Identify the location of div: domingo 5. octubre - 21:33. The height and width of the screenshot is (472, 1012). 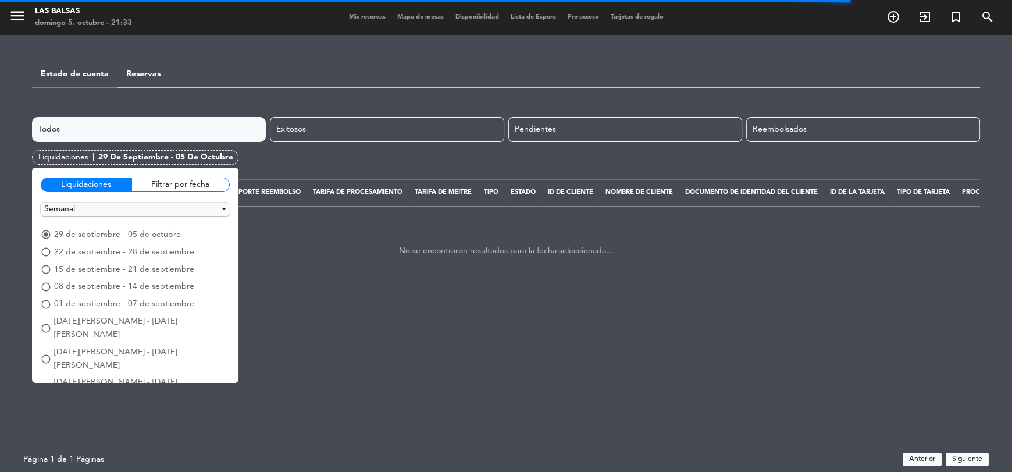
(83, 23).